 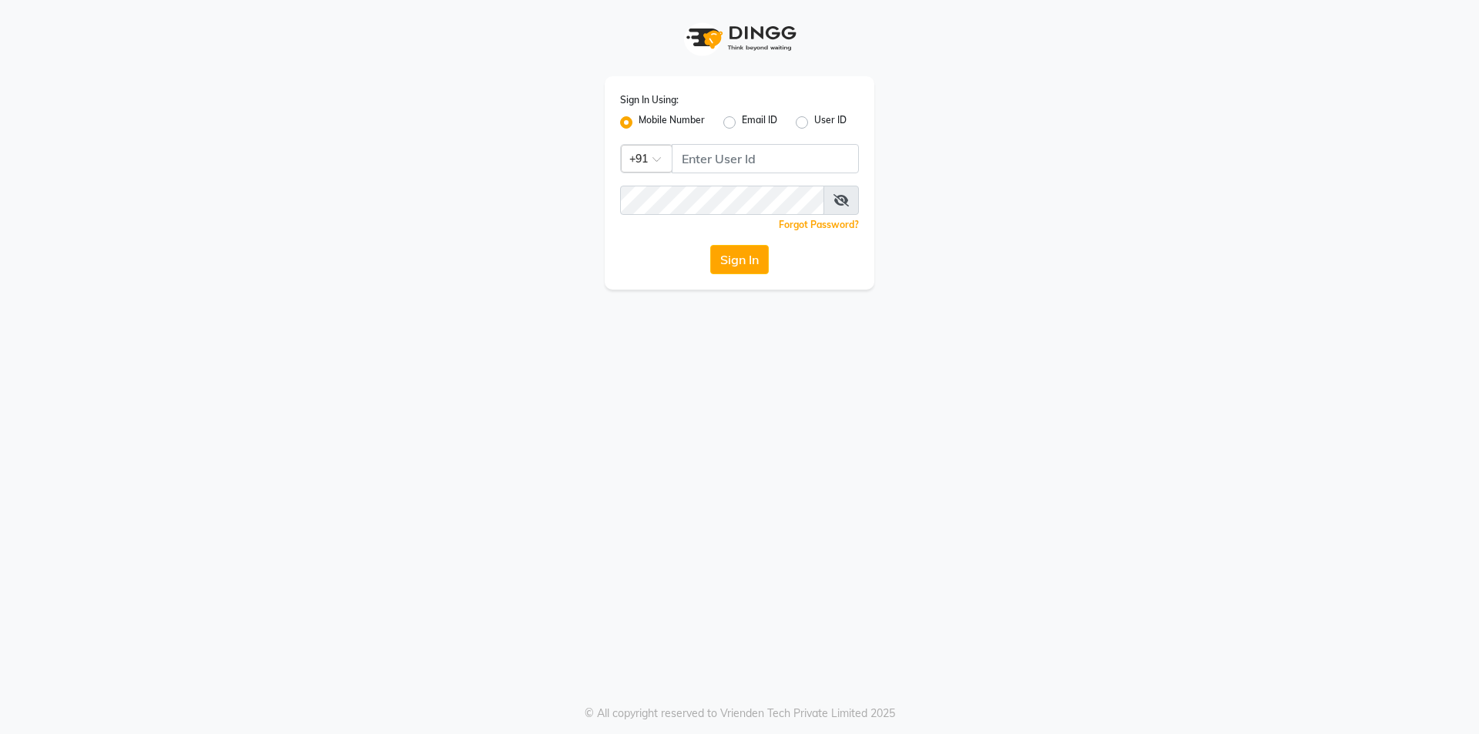 I want to click on button: Sign In, so click(x=739, y=260).